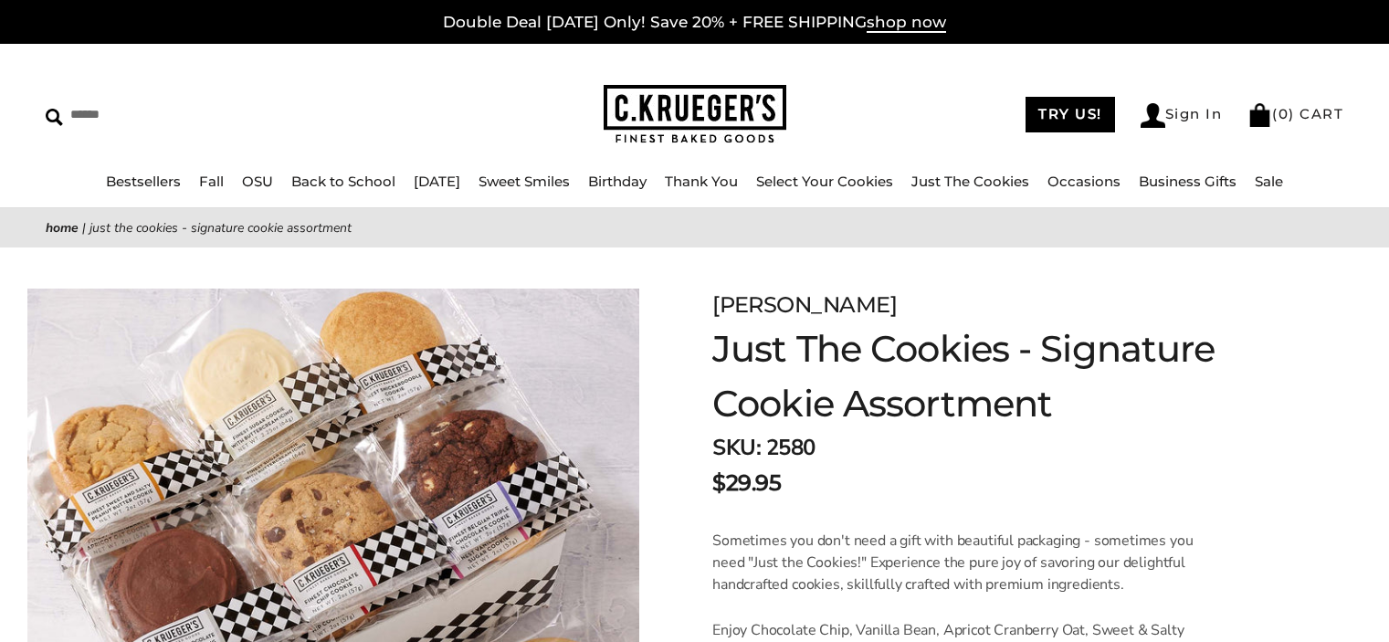 This screenshot has width=1389, height=642. Describe the element at coordinates (1187, 181) in the screenshot. I see `a: Business Gifts` at that location.